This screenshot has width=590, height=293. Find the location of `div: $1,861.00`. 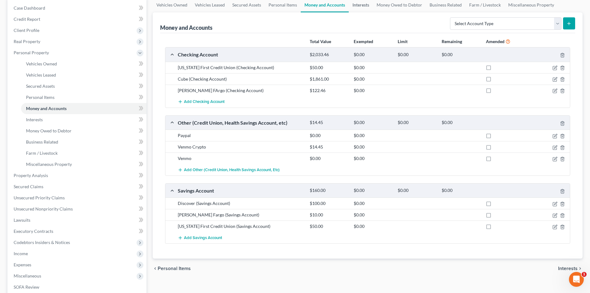

div: $1,861.00 is located at coordinates (329, 79).